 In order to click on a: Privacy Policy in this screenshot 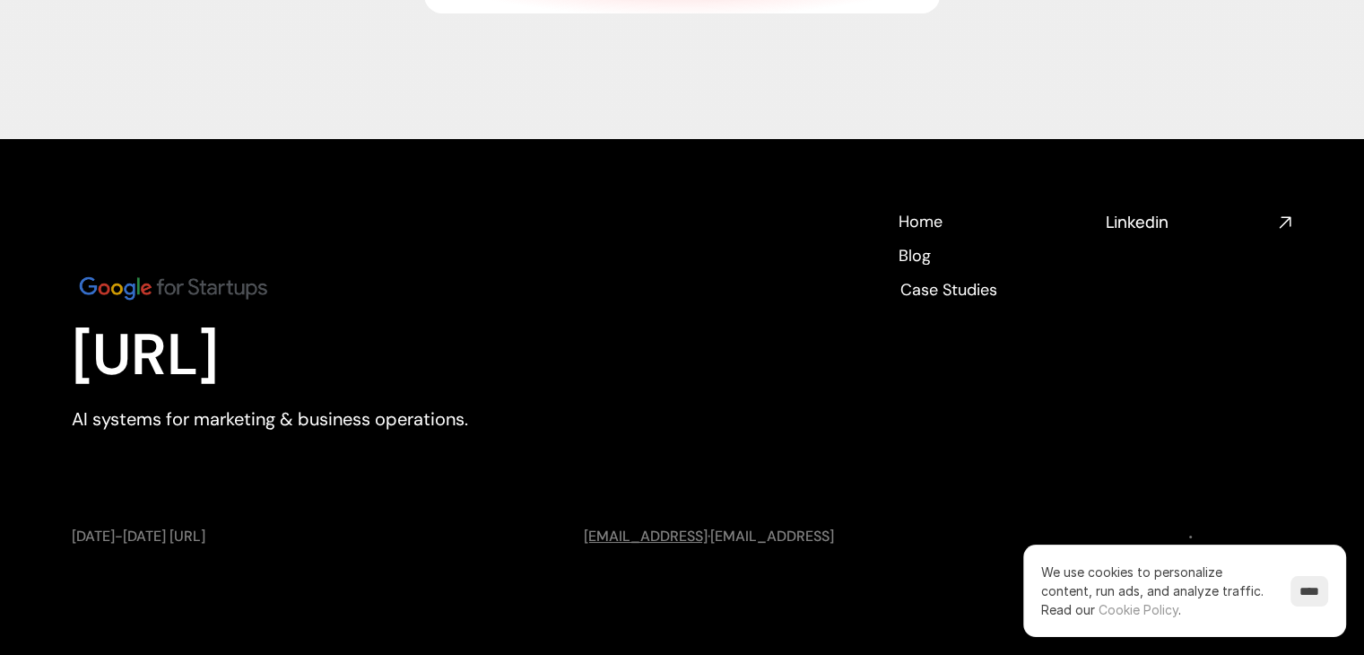, I will do `click(1246, 536)`.